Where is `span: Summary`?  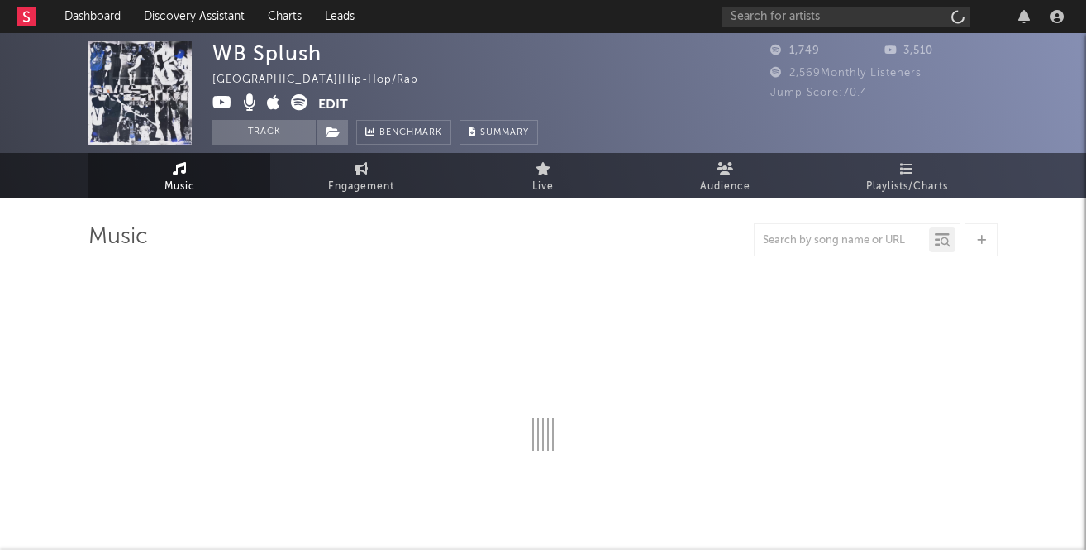
span: Summary is located at coordinates (504, 132).